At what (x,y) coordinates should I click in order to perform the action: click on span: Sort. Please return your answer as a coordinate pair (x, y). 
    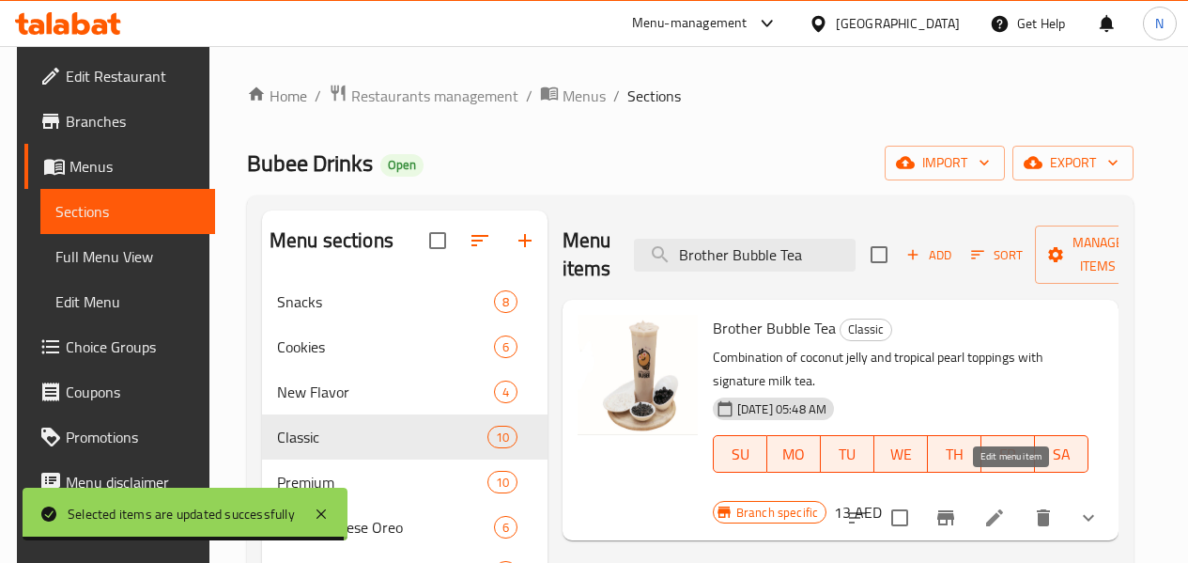
    Looking at the image, I should click on (996, 255).